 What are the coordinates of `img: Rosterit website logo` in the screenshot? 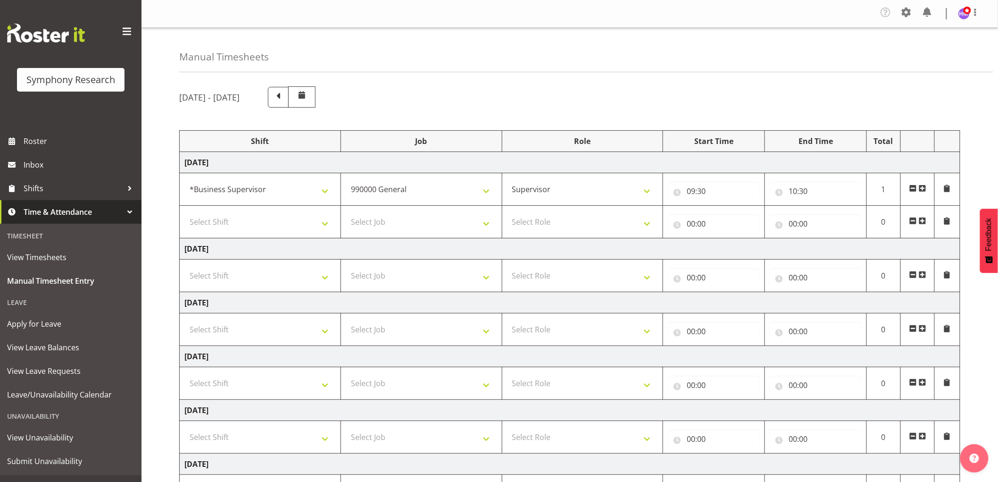 It's located at (46, 33).